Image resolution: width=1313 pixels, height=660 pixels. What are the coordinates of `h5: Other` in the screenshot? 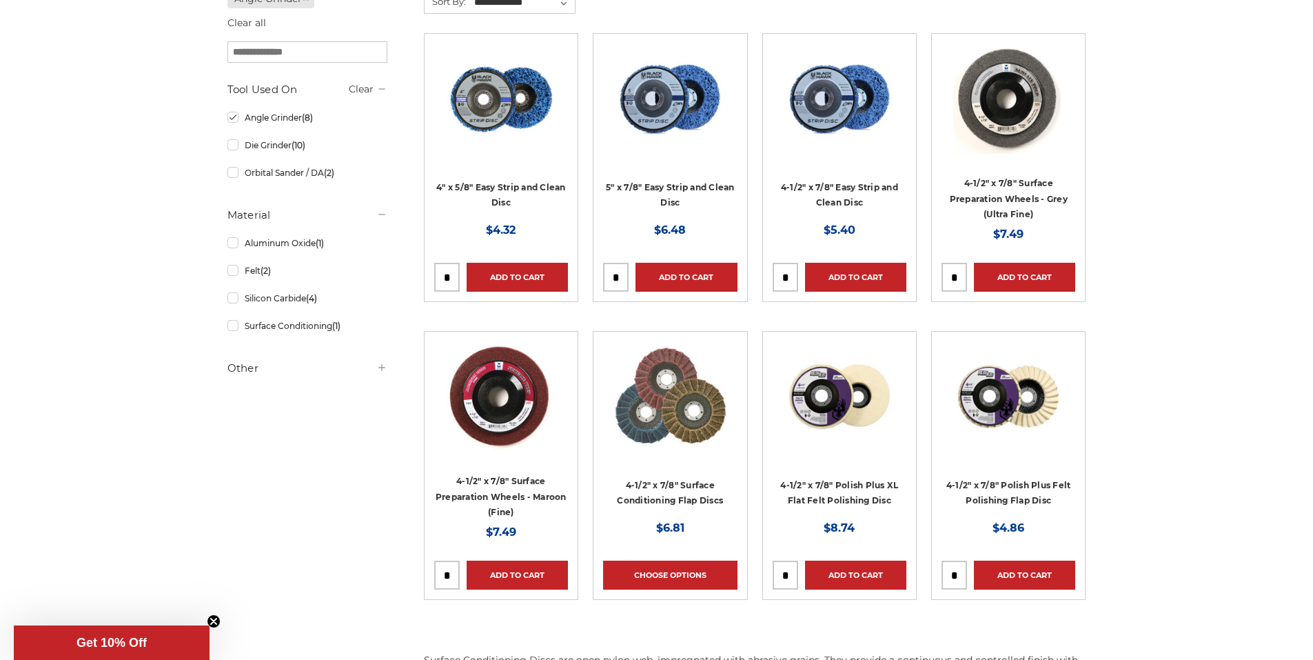 It's located at (307, 368).